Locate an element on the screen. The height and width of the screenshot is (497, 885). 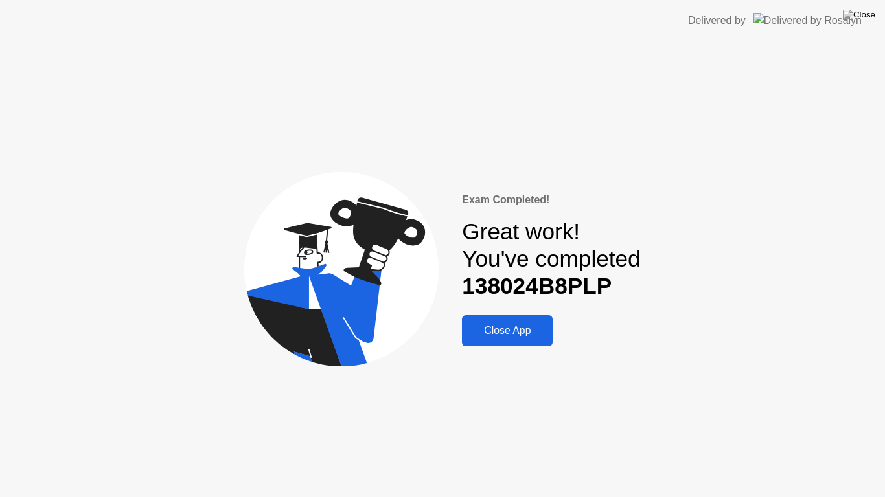
img: Close is located at coordinates (859, 15).